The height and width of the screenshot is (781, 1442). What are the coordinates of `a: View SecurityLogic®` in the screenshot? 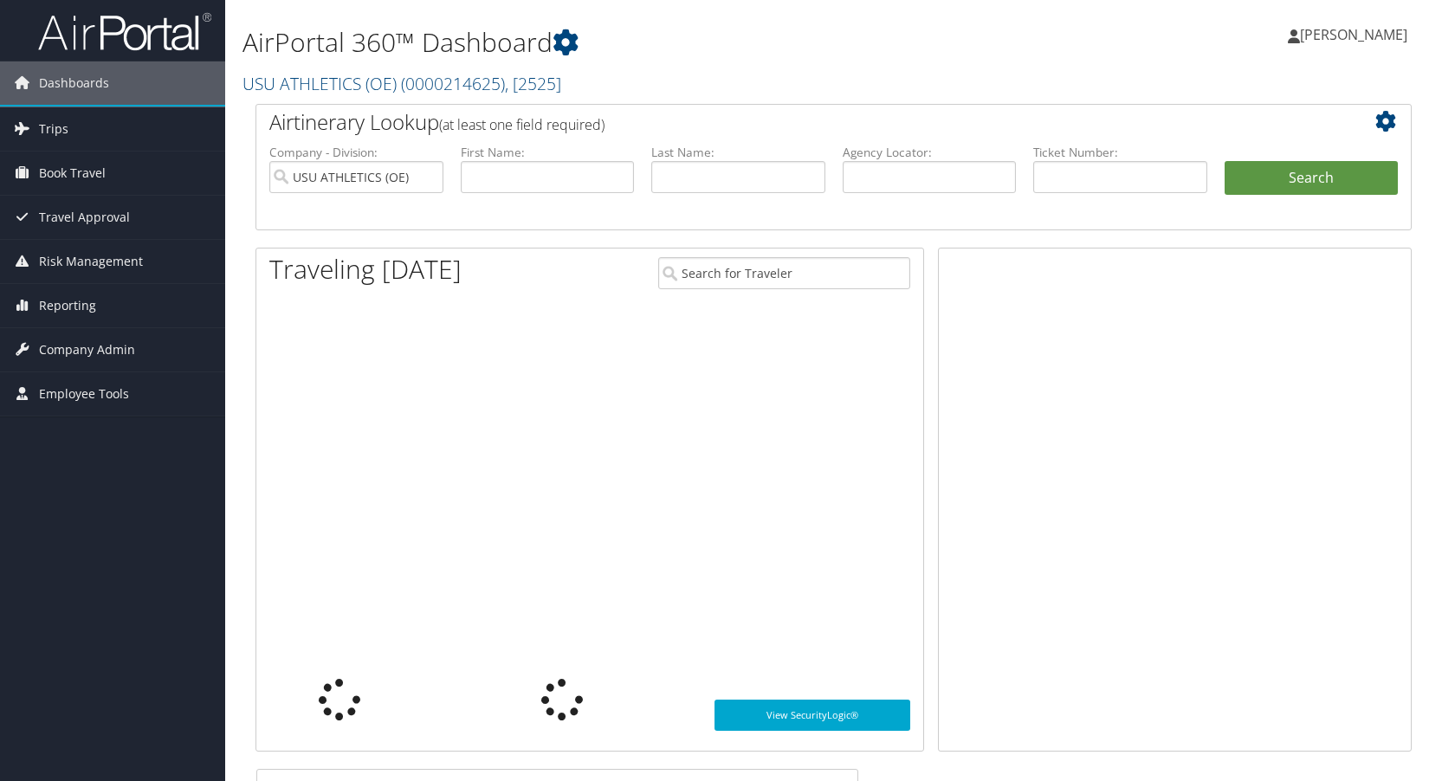 It's located at (813, 716).